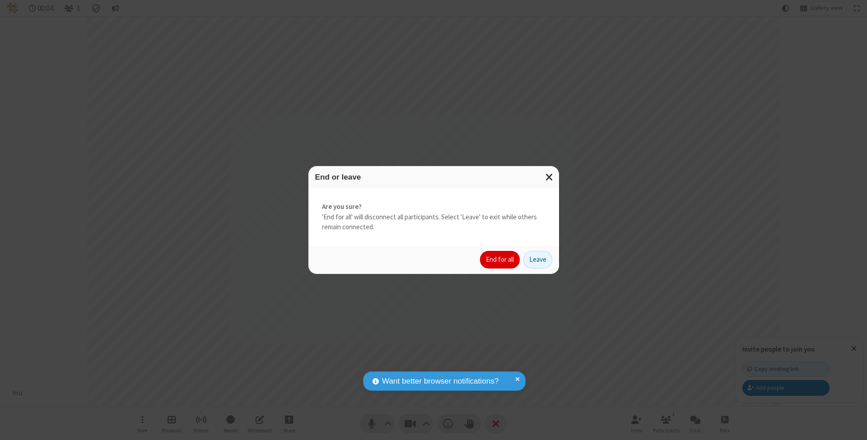  What do you see at coordinates (500, 260) in the screenshot?
I see `button: End for all` at bounding box center [500, 260].